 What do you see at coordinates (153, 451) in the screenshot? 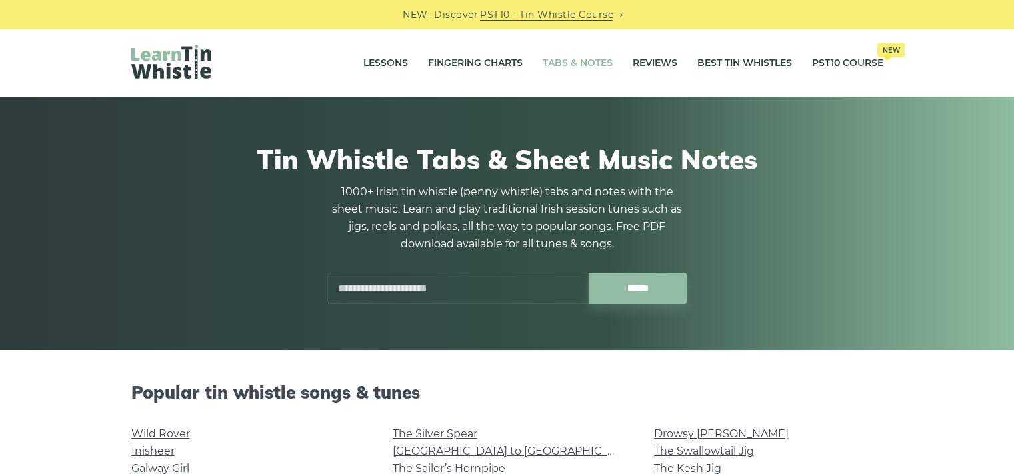
I see `a: Inisheer` at bounding box center [153, 451].